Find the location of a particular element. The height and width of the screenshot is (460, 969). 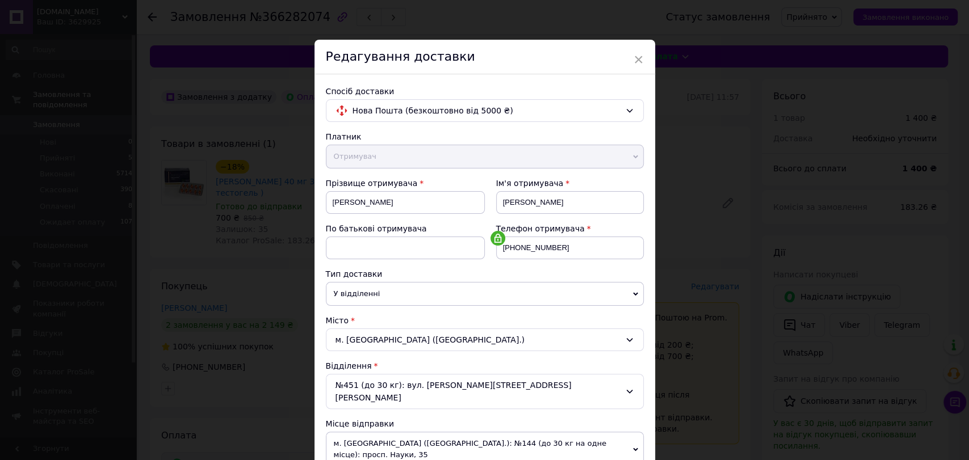

span: Платник is located at coordinates (343, 137).